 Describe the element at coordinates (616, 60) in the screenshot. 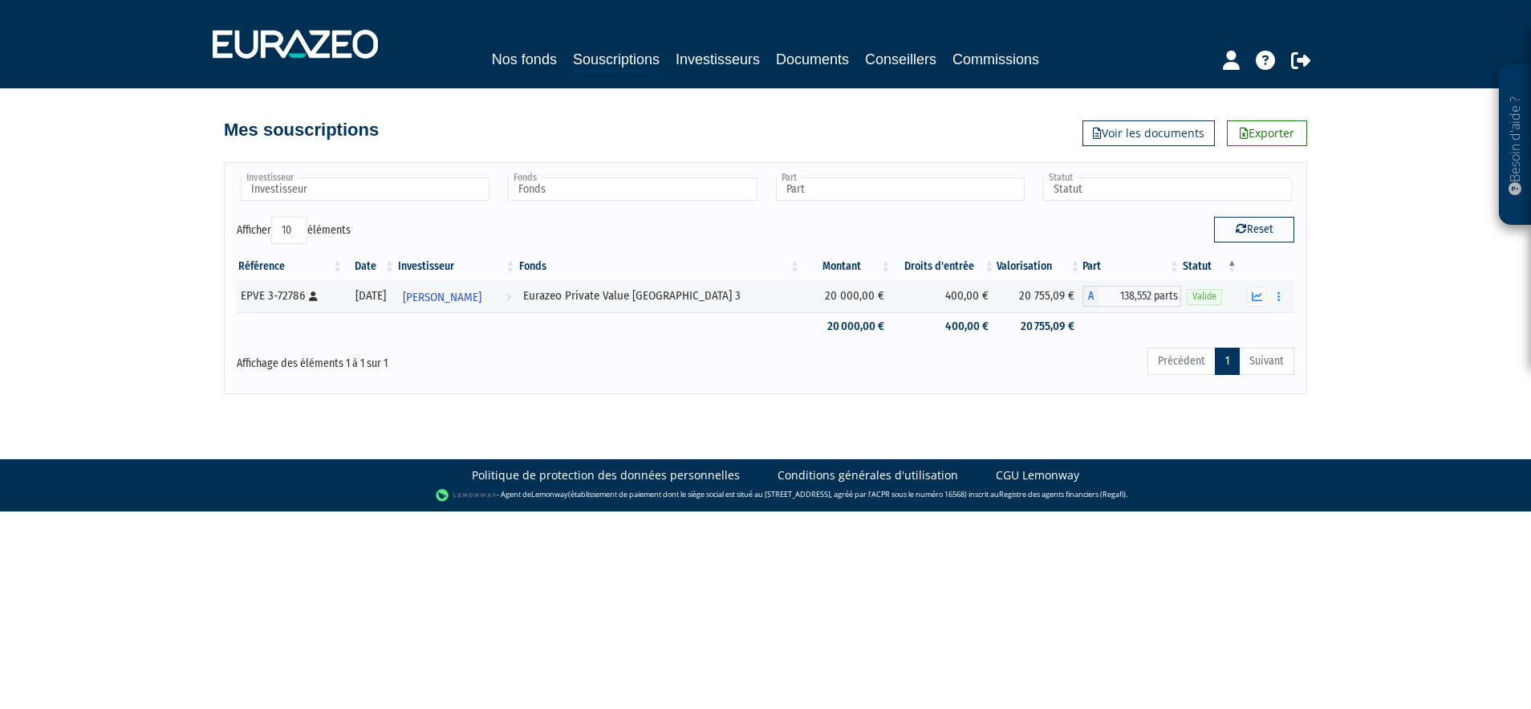

I see `a: Souscriptions` at that location.